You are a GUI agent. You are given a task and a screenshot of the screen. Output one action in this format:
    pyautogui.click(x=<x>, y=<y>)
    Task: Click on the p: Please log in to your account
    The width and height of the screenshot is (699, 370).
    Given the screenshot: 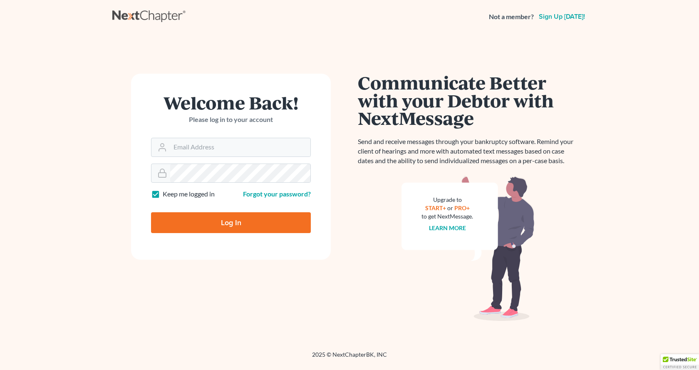 What is the action you would take?
    pyautogui.click(x=231, y=119)
    